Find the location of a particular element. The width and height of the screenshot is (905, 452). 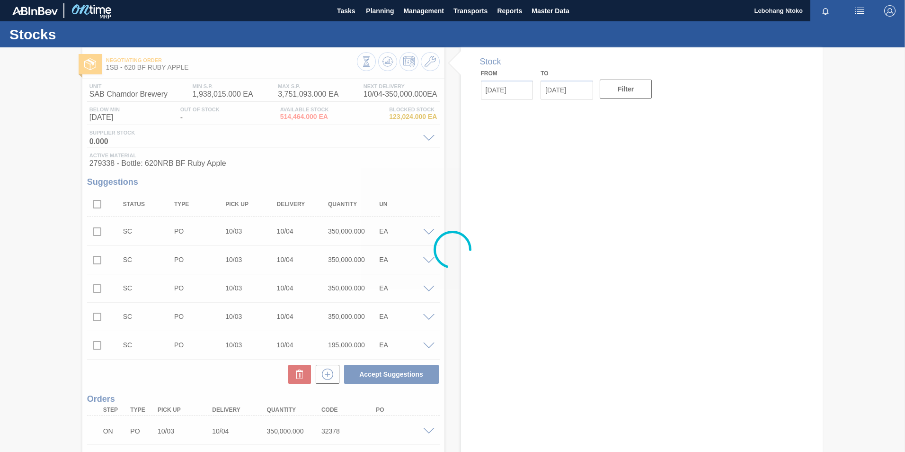

span: Planning is located at coordinates (380, 11).